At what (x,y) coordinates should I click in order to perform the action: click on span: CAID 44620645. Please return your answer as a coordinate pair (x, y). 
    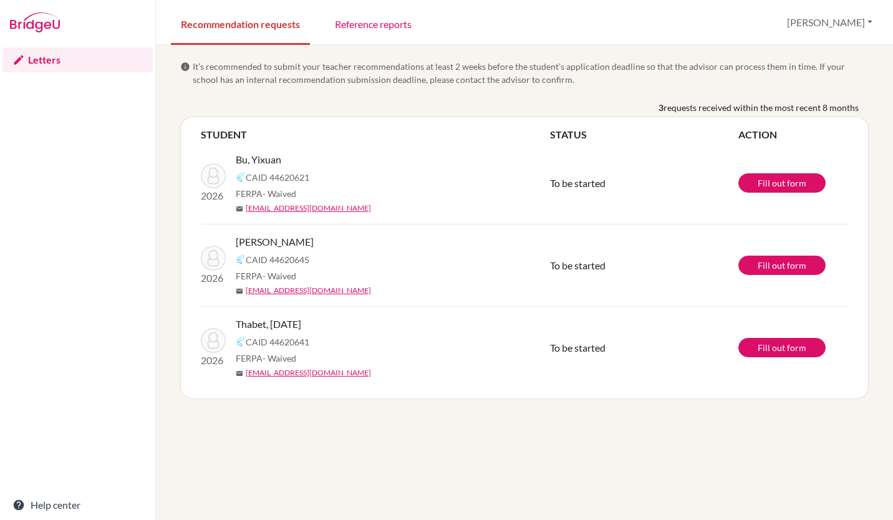
    Looking at the image, I should click on (277, 259).